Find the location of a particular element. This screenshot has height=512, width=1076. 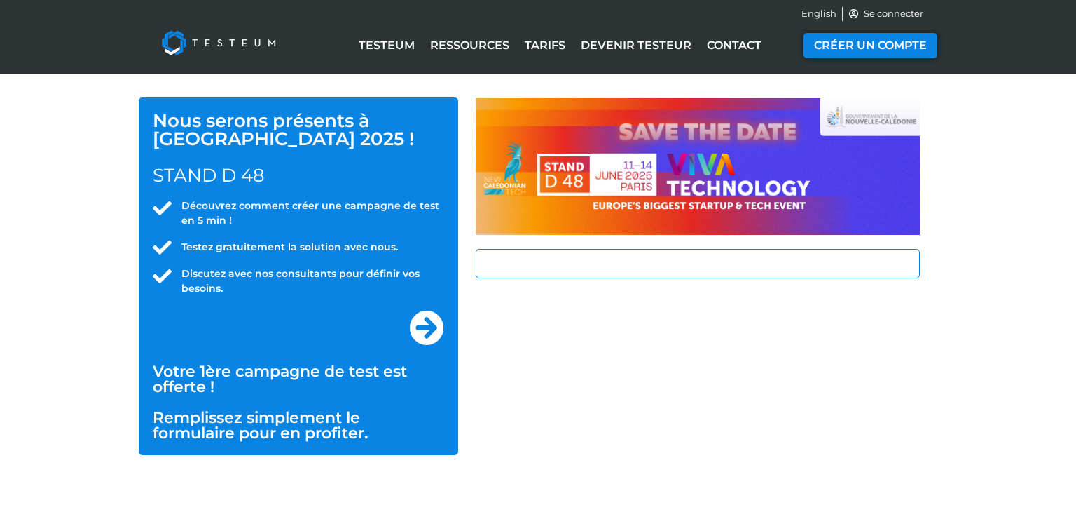

span: STAND D 48 is located at coordinates (209, 175).